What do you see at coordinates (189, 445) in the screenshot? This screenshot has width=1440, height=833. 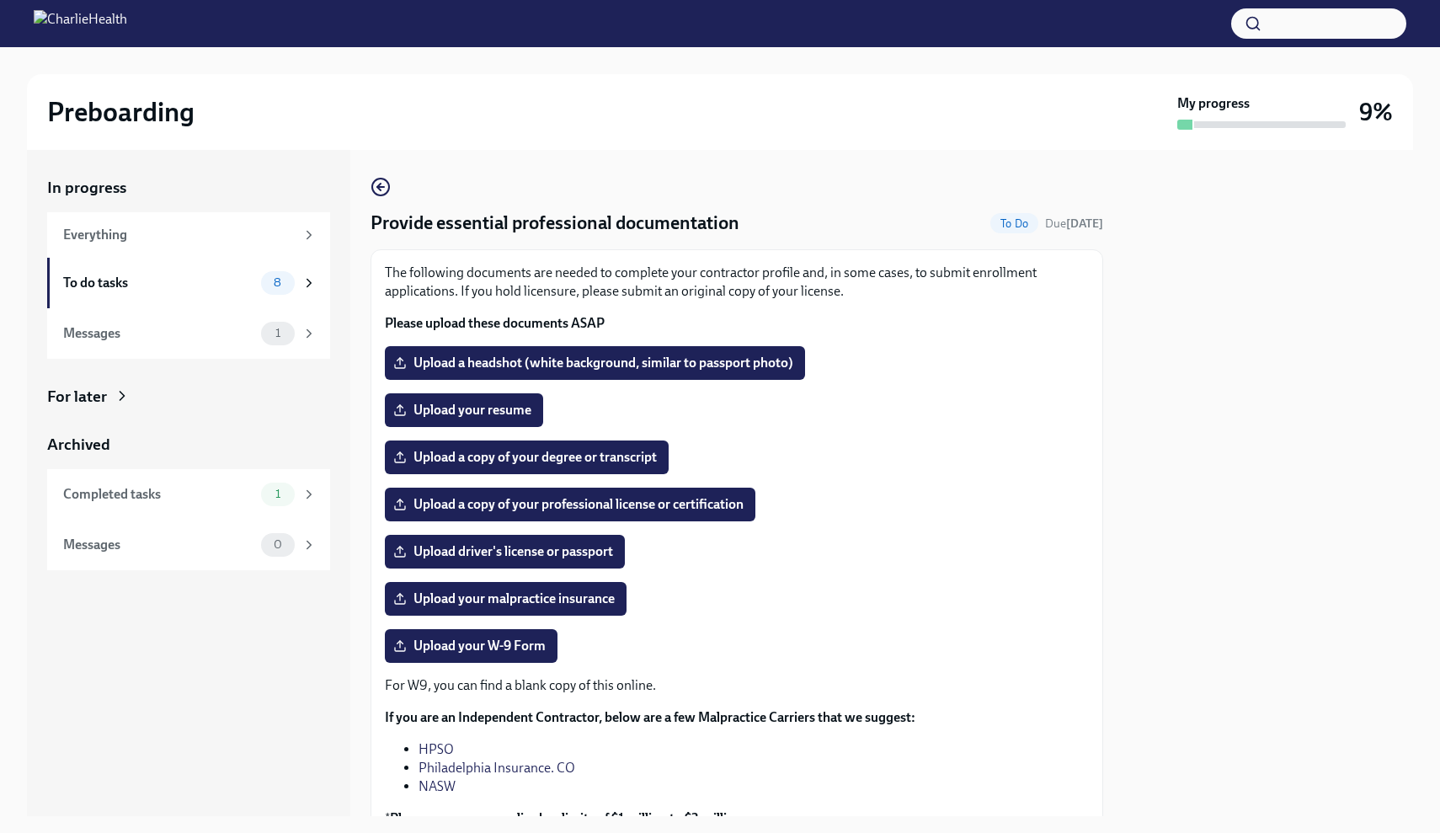 I see `div: Archived` at bounding box center [189, 445].